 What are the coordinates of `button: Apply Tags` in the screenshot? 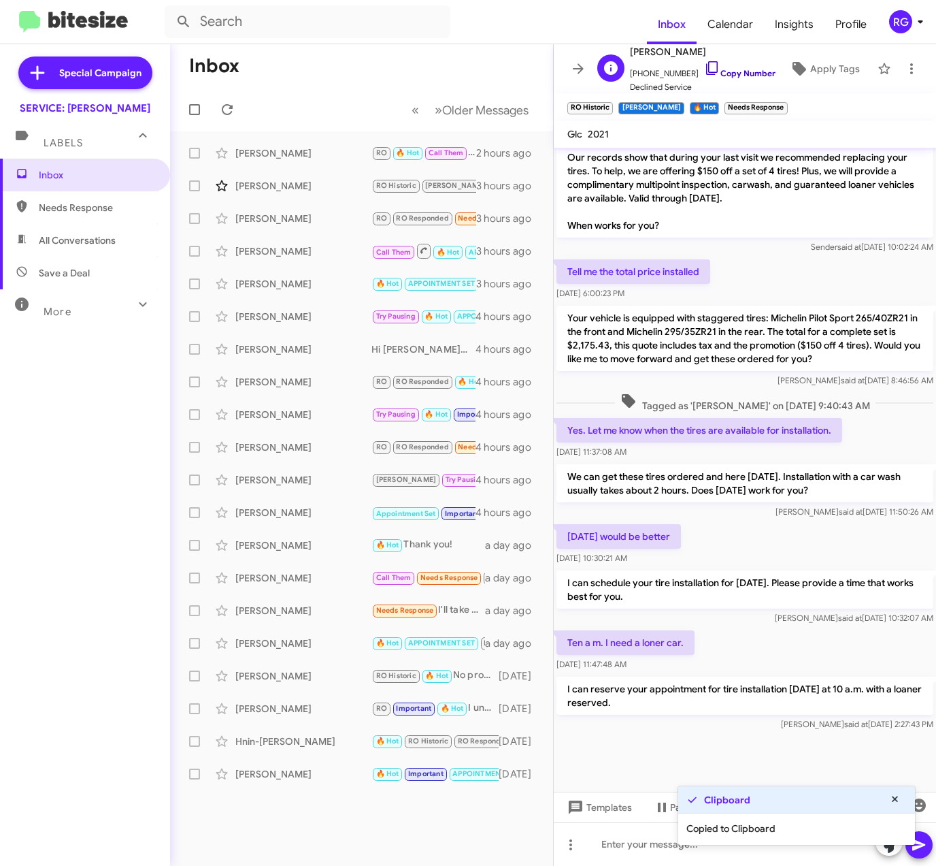 It's located at (824, 69).